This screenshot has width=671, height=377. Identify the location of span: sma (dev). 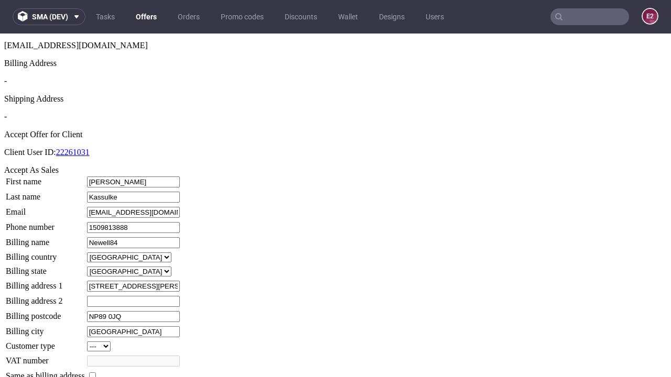
(50, 17).